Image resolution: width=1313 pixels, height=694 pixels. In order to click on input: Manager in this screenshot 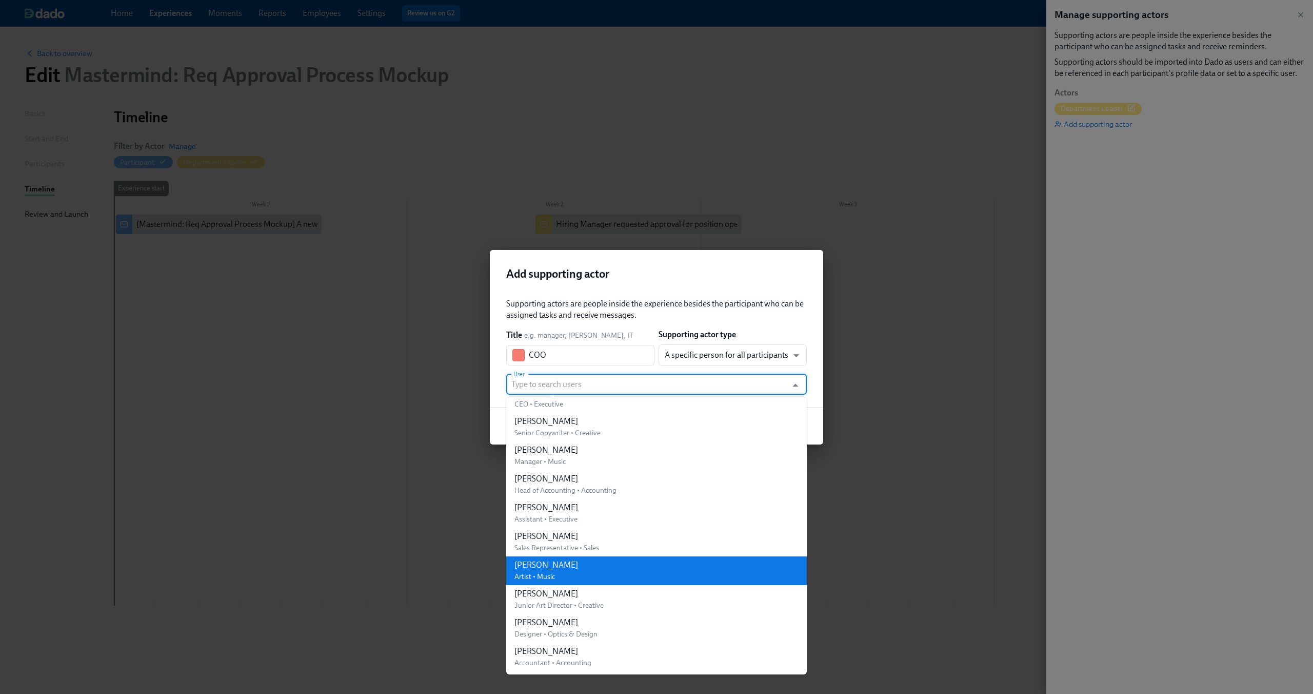, I will do `click(591, 355)`.